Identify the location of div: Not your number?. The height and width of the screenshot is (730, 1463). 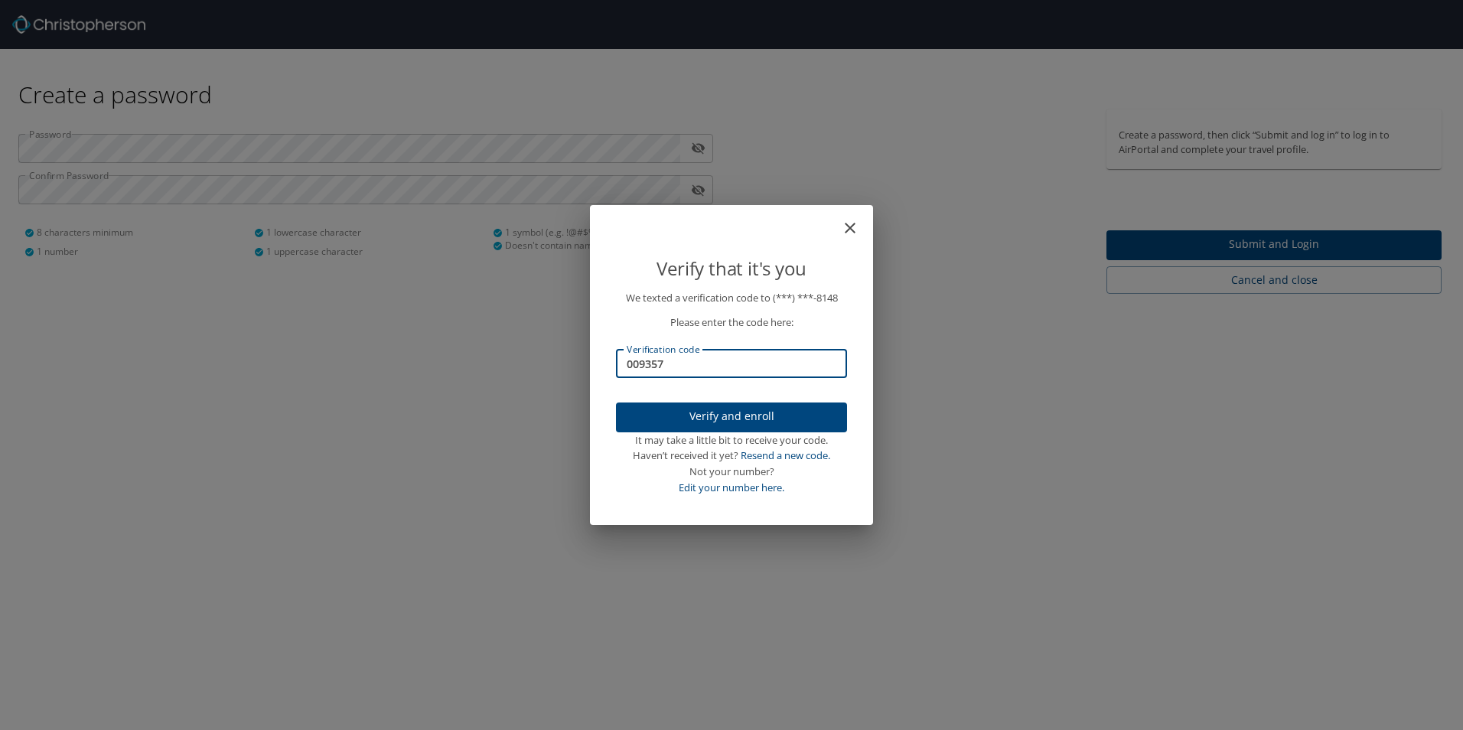
(731, 471).